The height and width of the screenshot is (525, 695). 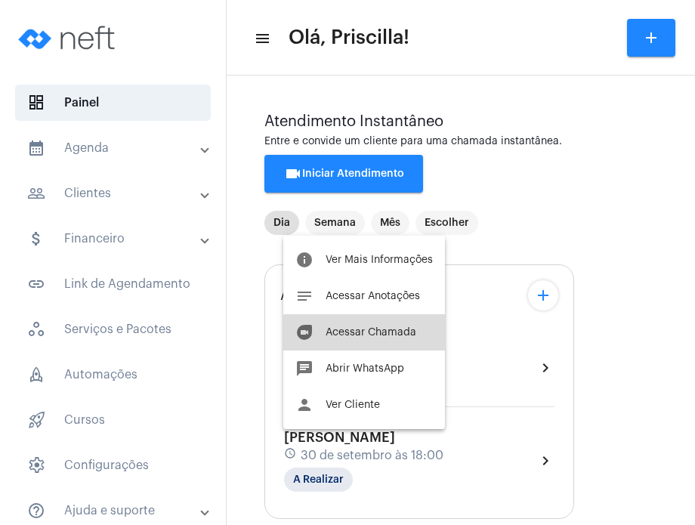 I want to click on mat-icon: chat, so click(x=304, y=369).